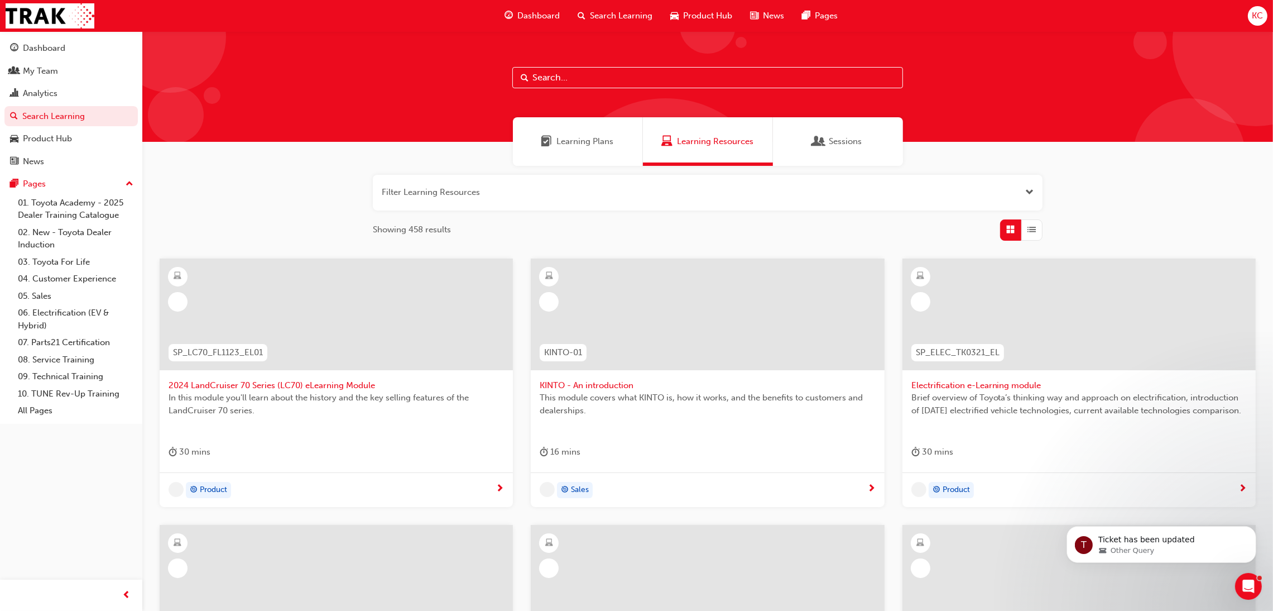 This screenshot has width=1273, height=611. I want to click on span: Pages, so click(826, 16).